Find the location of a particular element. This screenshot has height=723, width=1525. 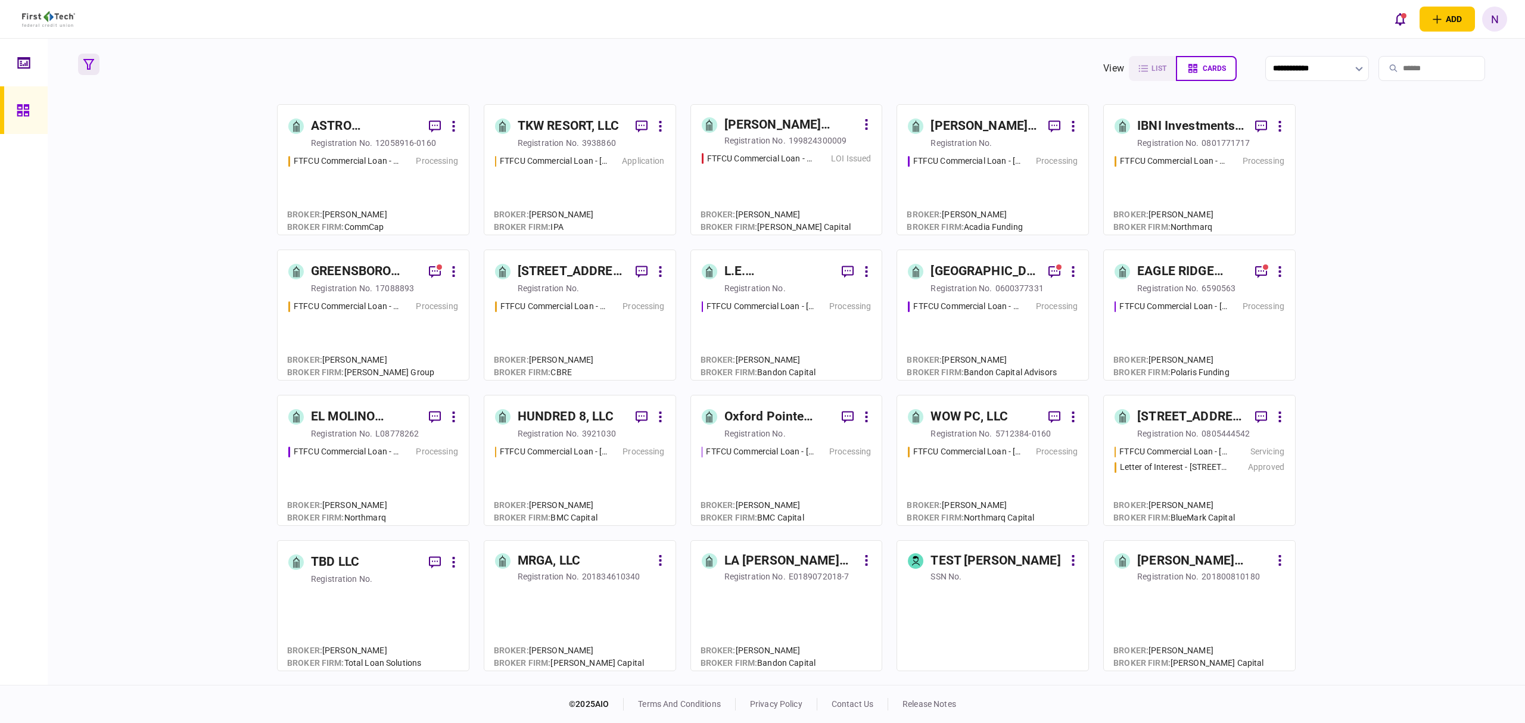

div: FTFCU Commercial Loan - 7600 Harpers Green Way Chesterfield is located at coordinates (554, 306).